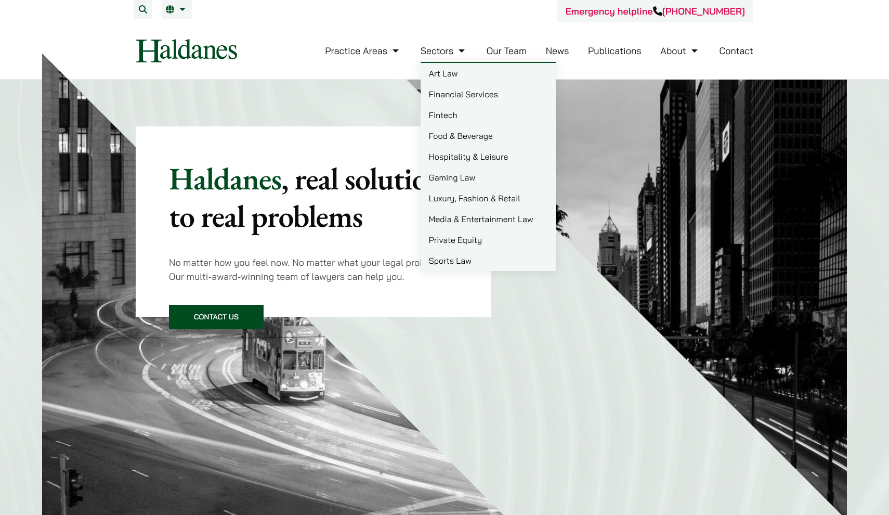 This screenshot has width=889, height=515. I want to click on a: Art Law, so click(488, 73).